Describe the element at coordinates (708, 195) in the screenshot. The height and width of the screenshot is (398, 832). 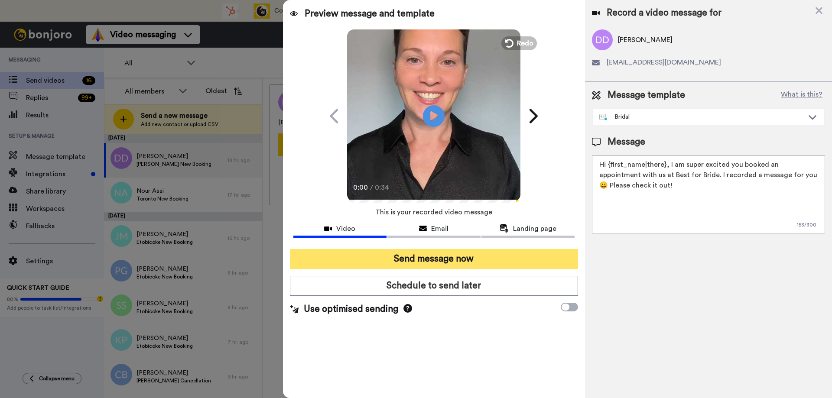
I see `textarea: Hi {first_name|there}, I am super excited you booked an appointment with us at Best for Bride. I ...` at that location.